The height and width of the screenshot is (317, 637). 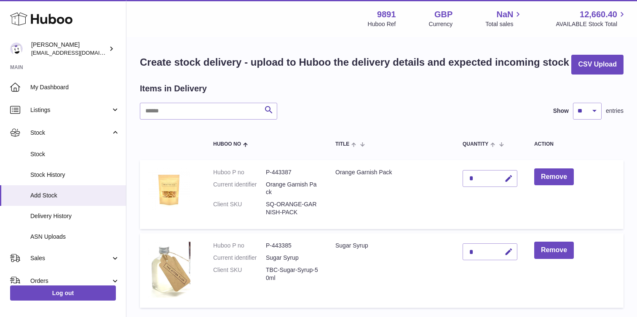 What do you see at coordinates (169, 190) in the screenshot?
I see `img: Orange Garnish Pack` at bounding box center [169, 190].